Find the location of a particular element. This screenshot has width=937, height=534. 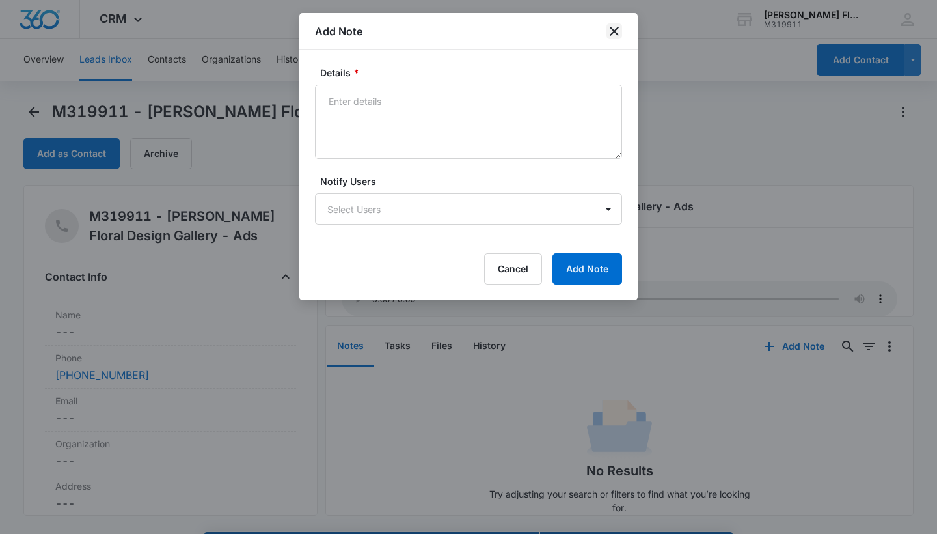

label: Details is located at coordinates (474, 72).